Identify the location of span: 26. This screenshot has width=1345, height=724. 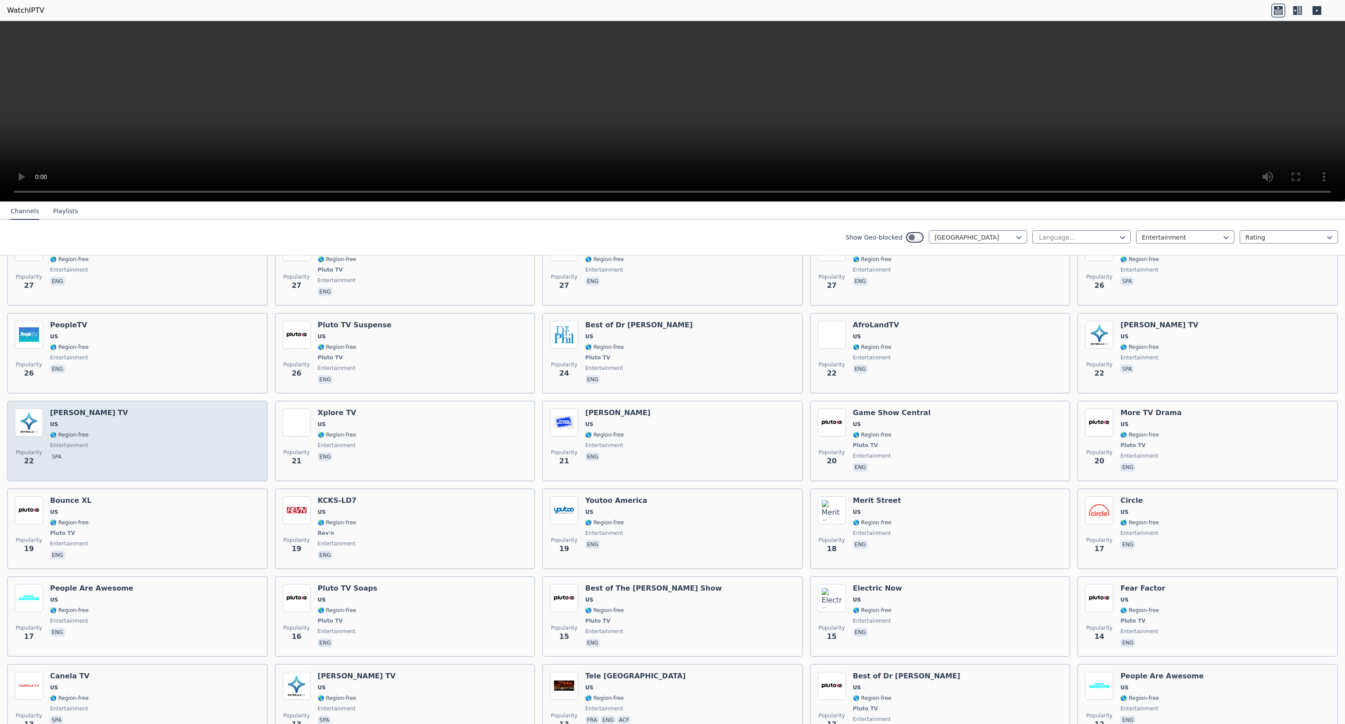
(29, 374).